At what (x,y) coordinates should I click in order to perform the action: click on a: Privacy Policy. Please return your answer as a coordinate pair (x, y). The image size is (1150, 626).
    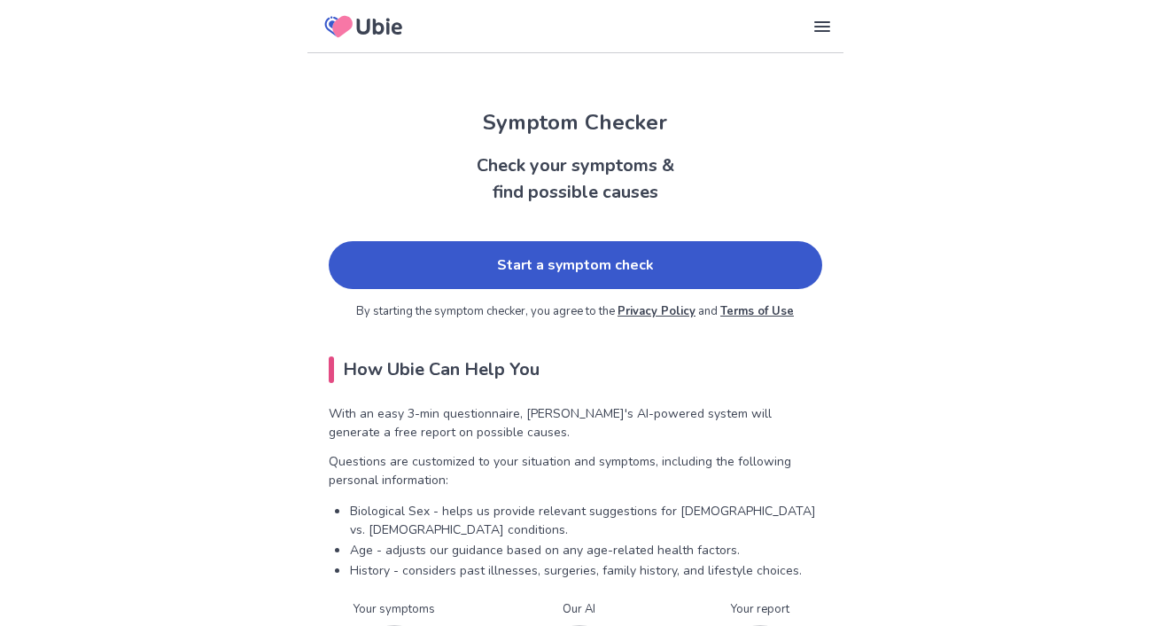
    Looking at the image, I should click on (657, 311).